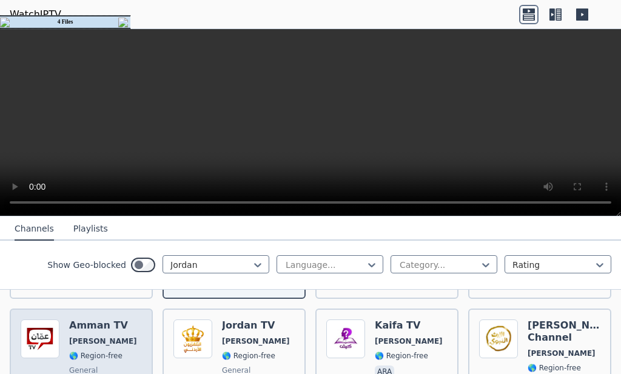 This screenshot has width=621, height=374. Describe the element at coordinates (34, 229) in the screenshot. I see `button: Channels` at that location.